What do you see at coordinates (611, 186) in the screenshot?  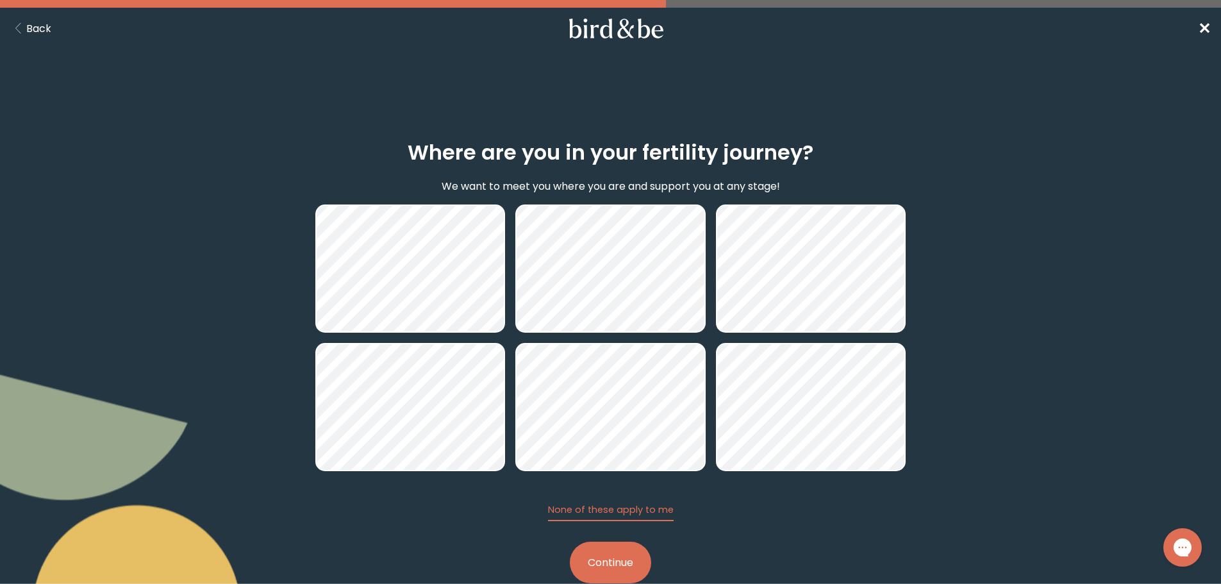 I see `p: We want to meet you where you are and support you at any stage!` at bounding box center [611, 186].